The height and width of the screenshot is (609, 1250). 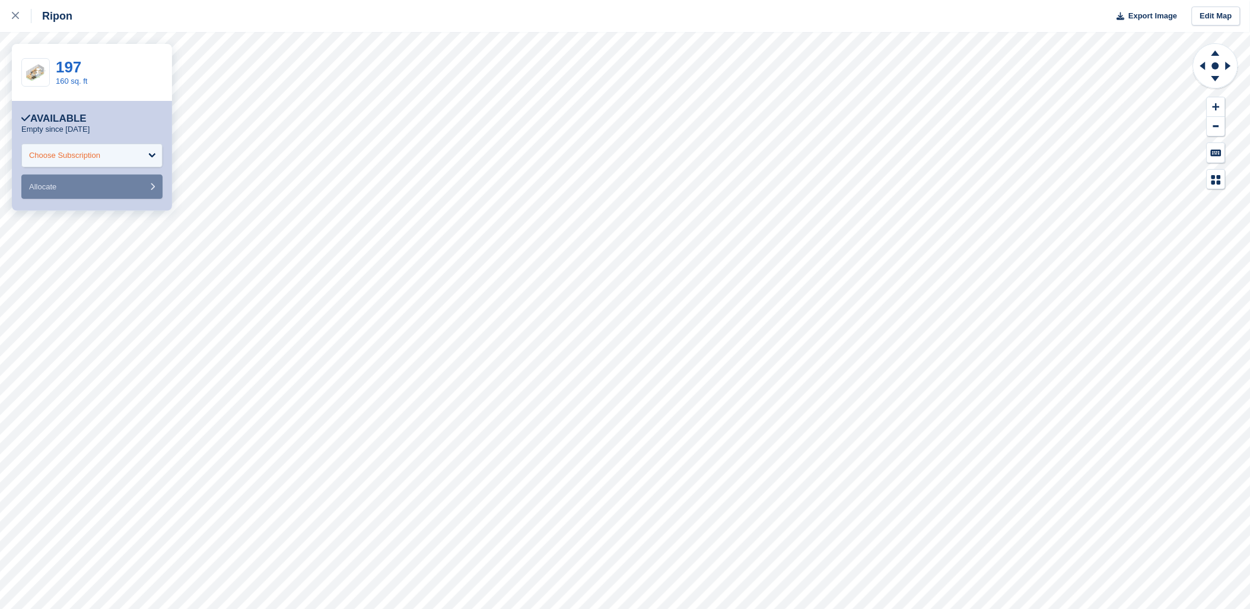 What do you see at coordinates (71, 81) in the screenshot?
I see `a: 160 sq. ft` at bounding box center [71, 81].